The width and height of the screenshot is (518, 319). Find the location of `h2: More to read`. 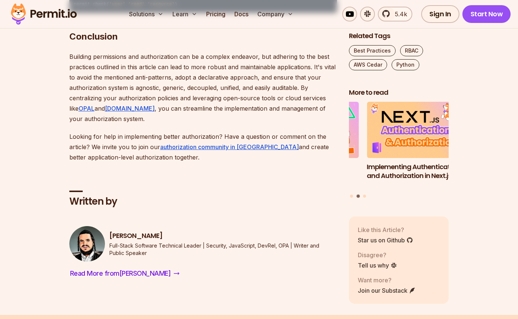

h2: More to read is located at coordinates (399, 93).